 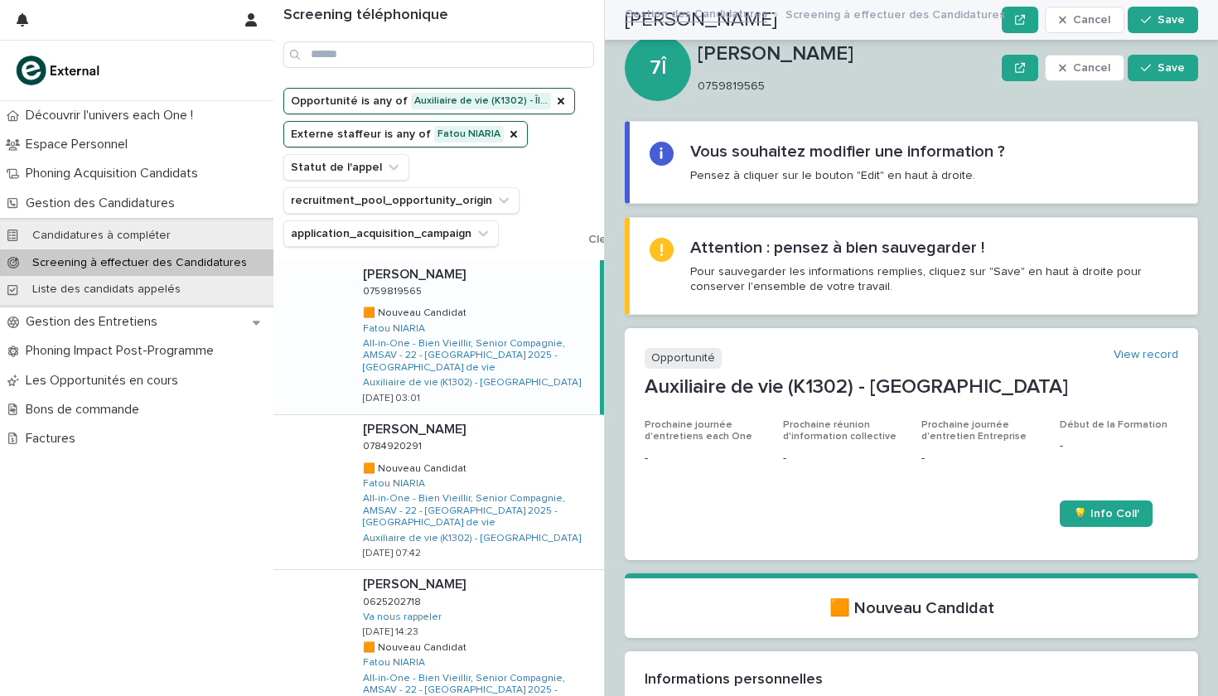 What do you see at coordinates (627, 239) in the screenshot?
I see `span: Clear all filters` at bounding box center [627, 239].